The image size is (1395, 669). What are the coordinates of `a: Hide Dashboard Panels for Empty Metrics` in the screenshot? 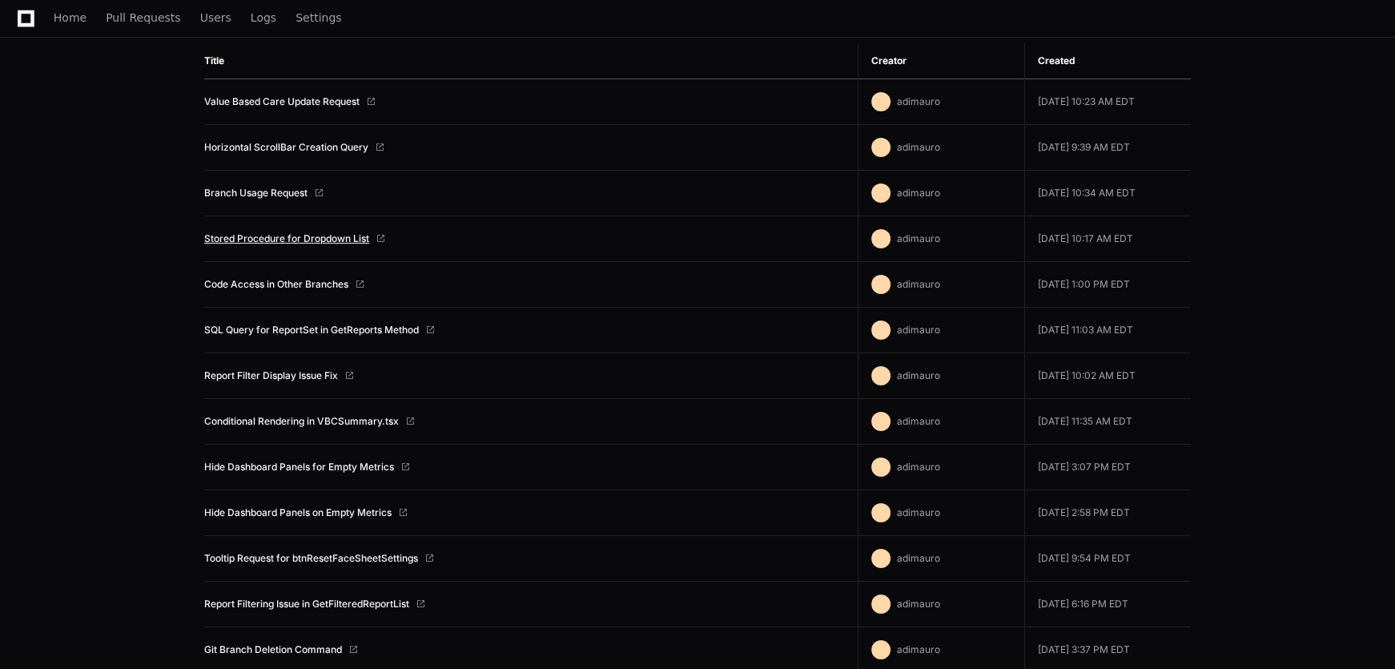 It's located at (299, 467).